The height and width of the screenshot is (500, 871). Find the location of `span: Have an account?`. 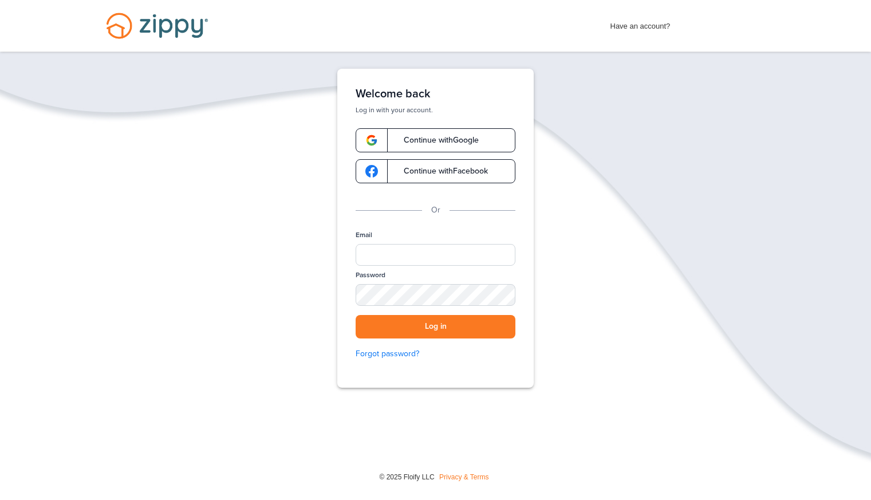

span: Have an account? is located at coordinates (640, 23).